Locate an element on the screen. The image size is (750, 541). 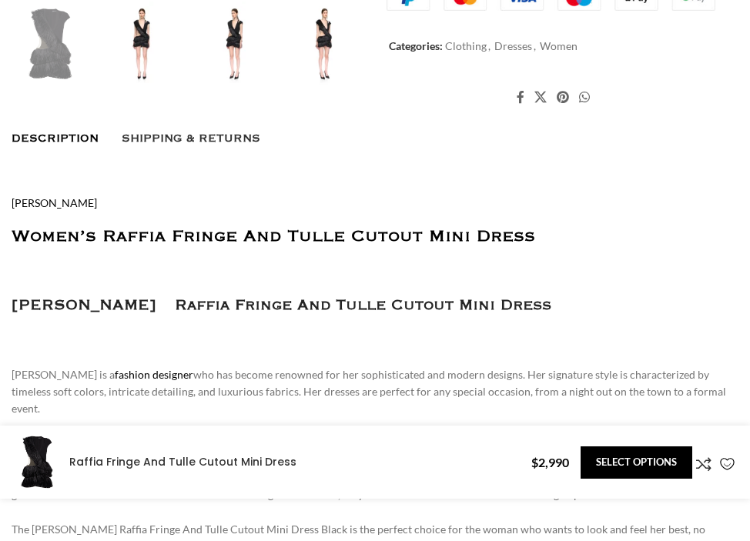
a: Clothing is located at coordinates (466, 45).